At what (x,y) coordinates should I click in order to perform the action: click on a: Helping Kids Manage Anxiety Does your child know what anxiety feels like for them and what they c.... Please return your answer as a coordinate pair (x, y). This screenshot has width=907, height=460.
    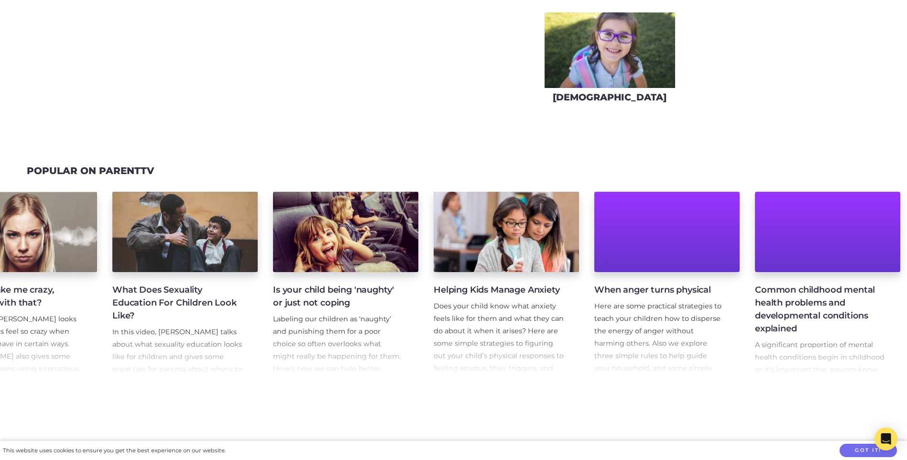
    Looking at the image, I should click on (506, 283).